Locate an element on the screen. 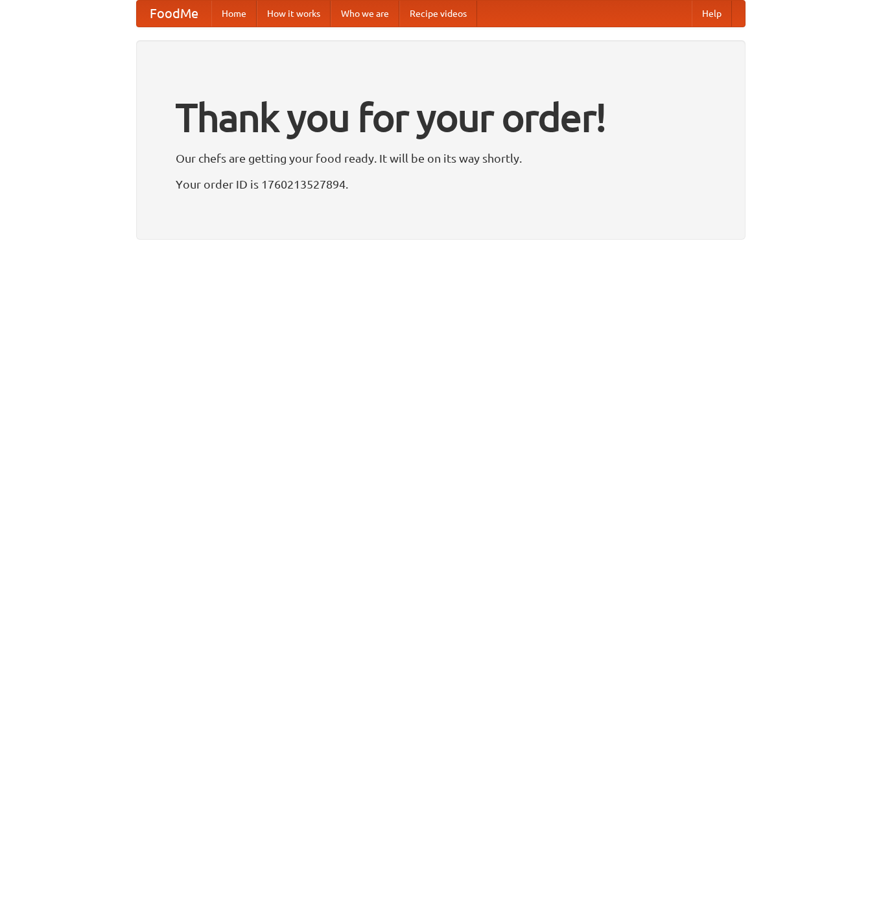 The width and height of the screenshot is (881, 917). p: Your order ID is 1760213527894. is located at coordinates (441, 184).